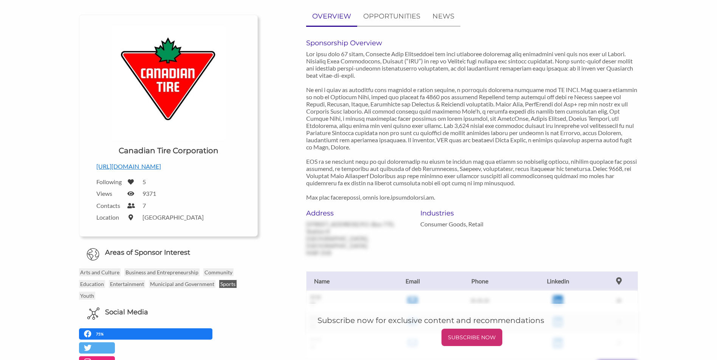 This screenshot has width=717, height=360. Describe the element at coordinates (472, 338) in the screenshot. I see `a: SUBSCRIBE NOW` at that location.